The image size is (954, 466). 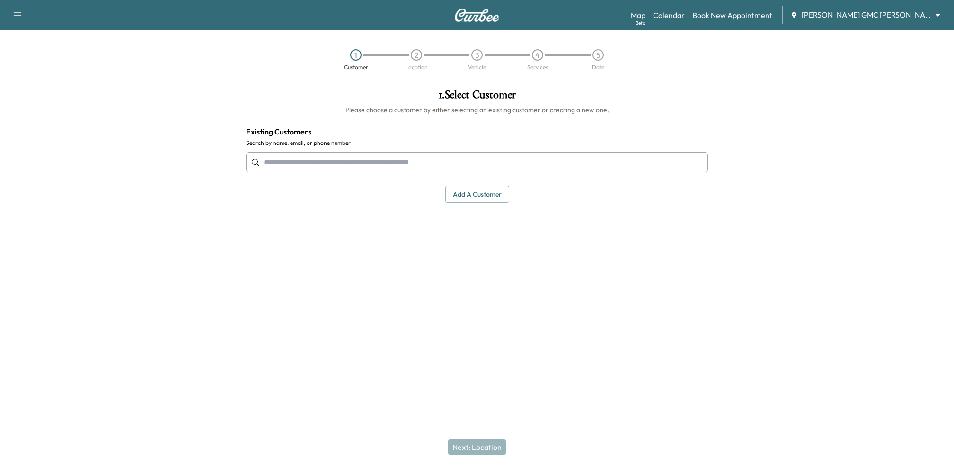 I want to click on div: Location, so click(x=416, y=67).